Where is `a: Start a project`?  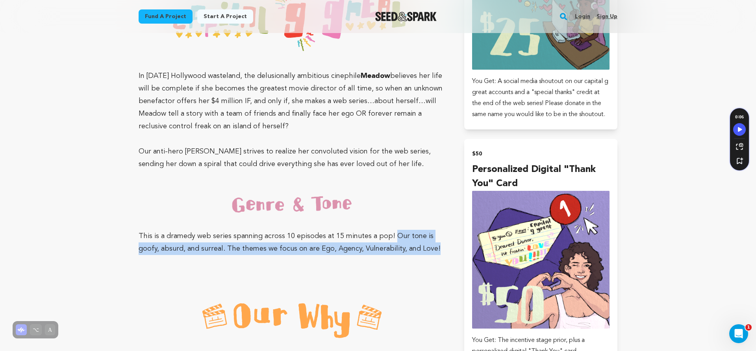
a: Start a project is located at coordinates (225, 17).